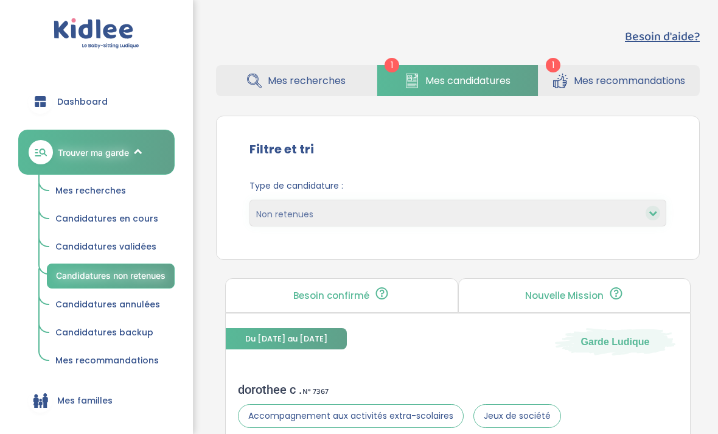 The image size is (718, 434). I want to click on span: Candidatures validées, so click(106, 246).